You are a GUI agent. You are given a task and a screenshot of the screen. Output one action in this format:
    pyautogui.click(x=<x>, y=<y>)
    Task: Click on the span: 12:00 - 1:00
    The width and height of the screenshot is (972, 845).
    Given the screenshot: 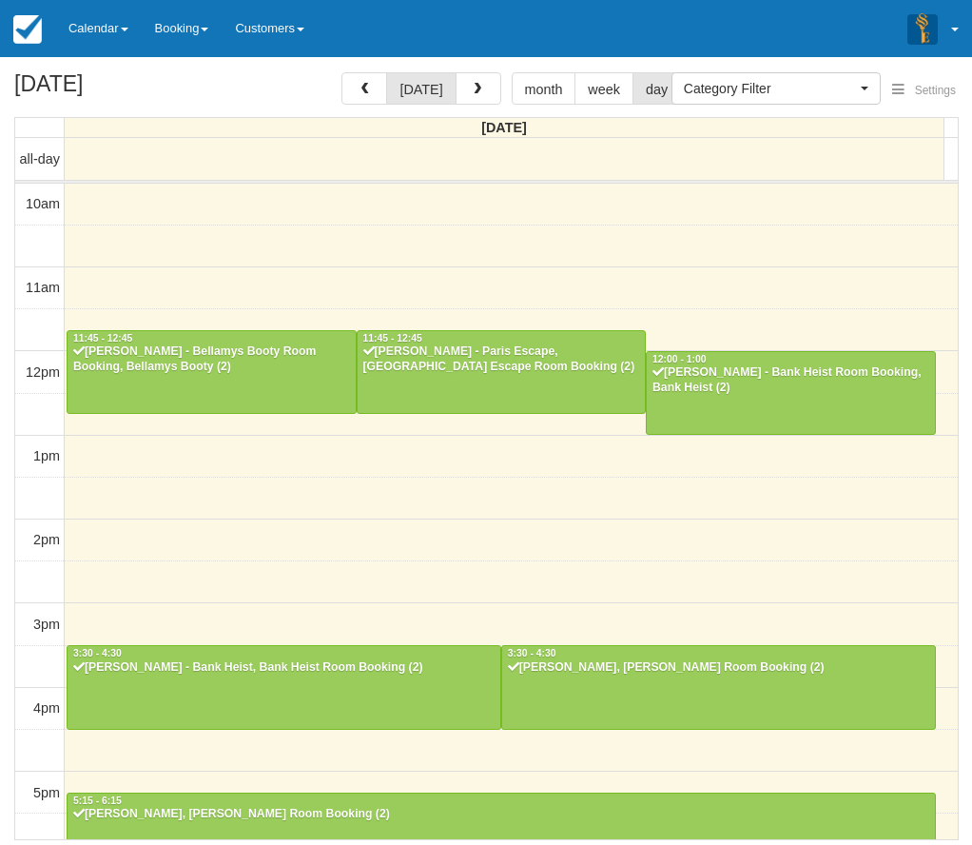 What is the action you would take?
    pyautogui.click(x=679, y=359)
    